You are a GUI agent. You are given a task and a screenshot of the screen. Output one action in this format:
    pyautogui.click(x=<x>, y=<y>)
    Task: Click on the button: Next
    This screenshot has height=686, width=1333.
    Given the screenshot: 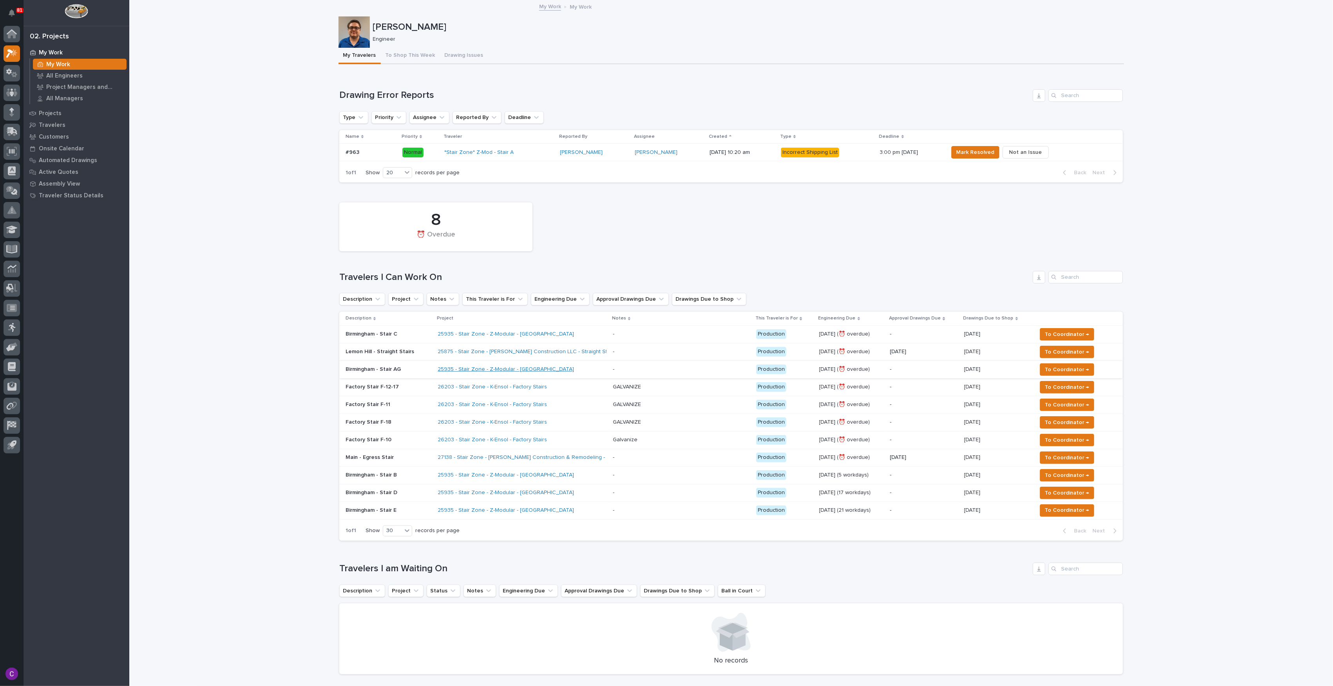 What is the action you would take?
    pyautogui.click(x=1106, y=173)
    